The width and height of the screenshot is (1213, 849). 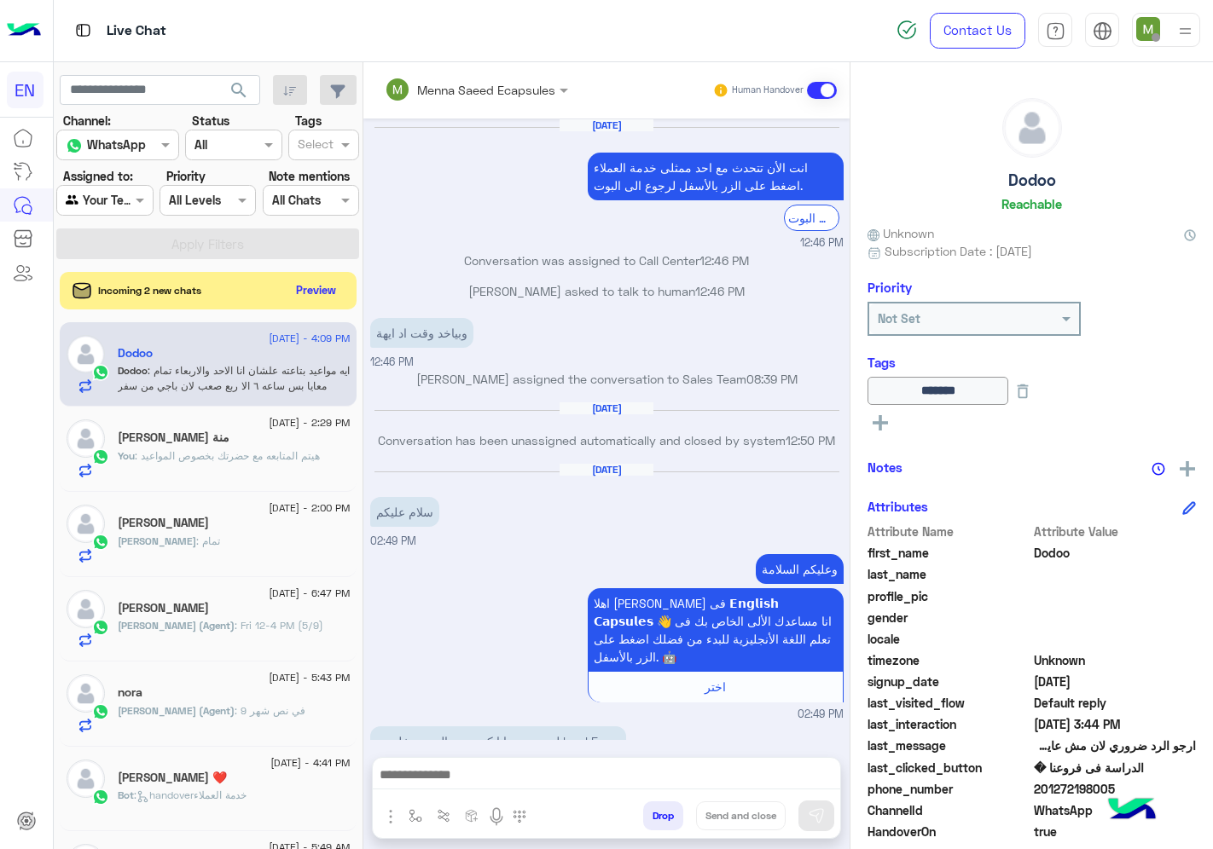 What do you see at coordinates (1115, 789) in the screenshot?
I see `span: 201272198005` at bounding box center [1115, 789].